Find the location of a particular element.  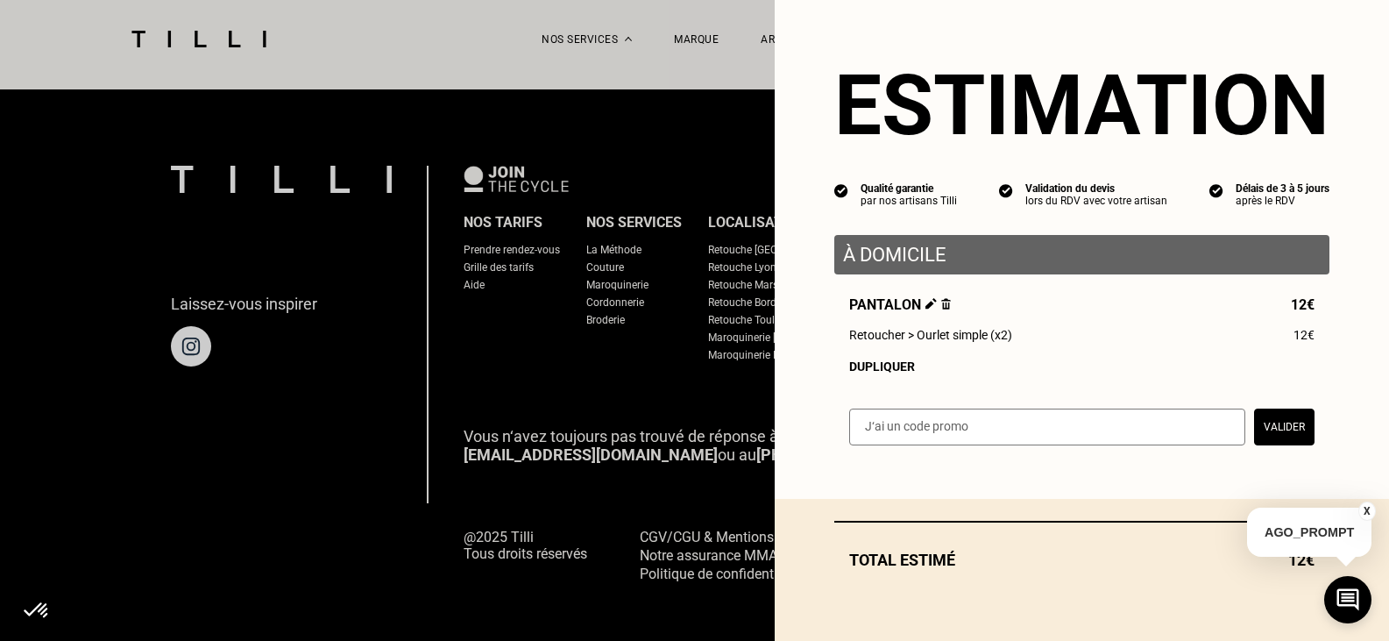

div: Délais de 3 à 5 jours is located at coordinates (1282, 188).